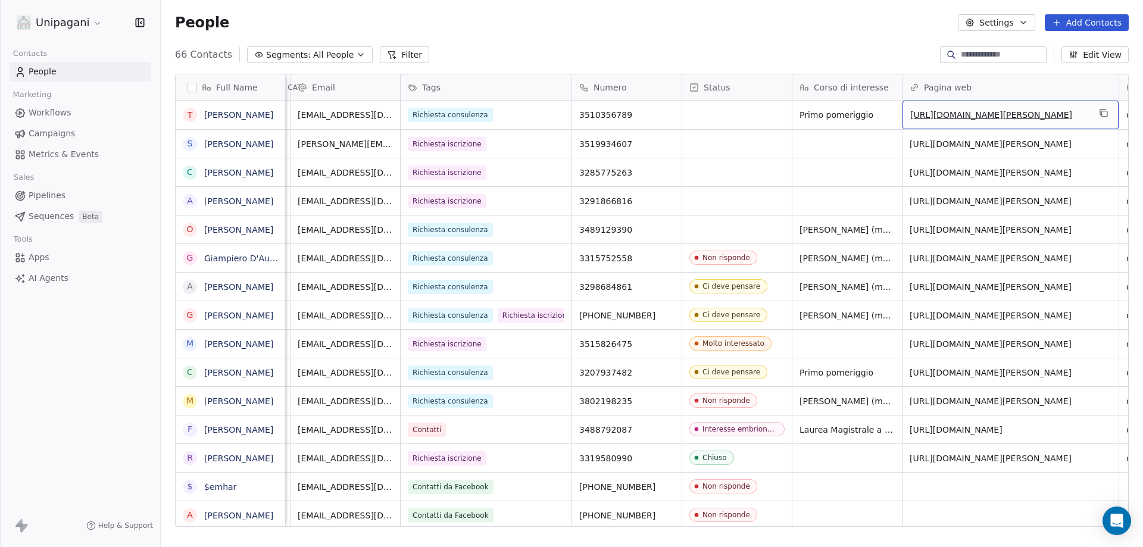 The image size is (1143, 547). What do you see at coordinates (48, 278) in the screenshot?
I see `span: AI Agents` at bounding box center [48, 278].